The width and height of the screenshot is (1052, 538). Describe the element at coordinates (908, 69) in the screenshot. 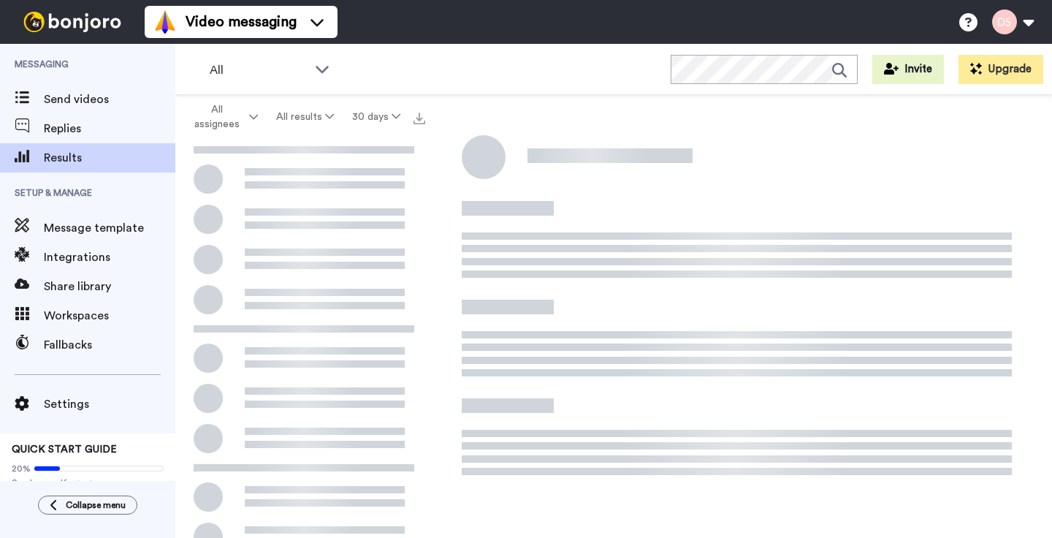

I see `button: Invite` at that location.